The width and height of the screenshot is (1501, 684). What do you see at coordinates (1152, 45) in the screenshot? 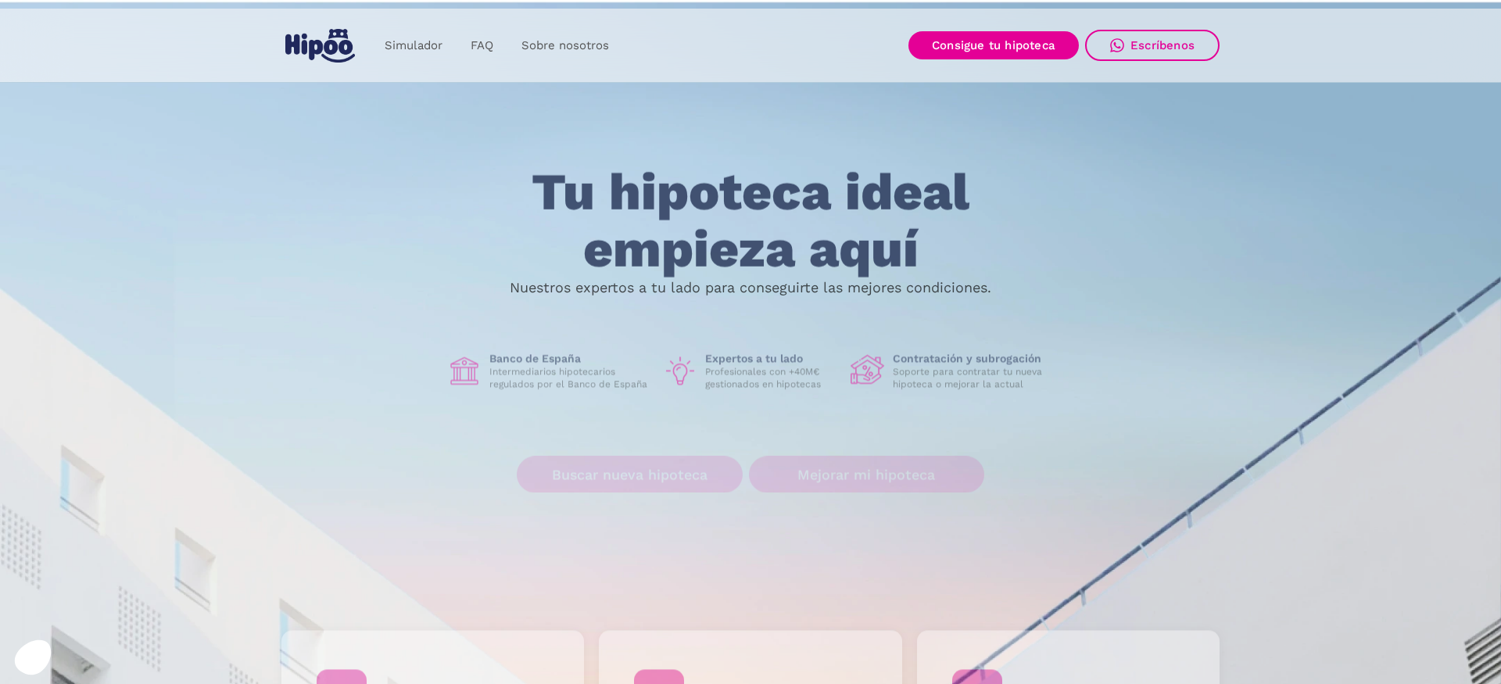
I see `a: Escríbenos` at bounding box center [1152, 45].